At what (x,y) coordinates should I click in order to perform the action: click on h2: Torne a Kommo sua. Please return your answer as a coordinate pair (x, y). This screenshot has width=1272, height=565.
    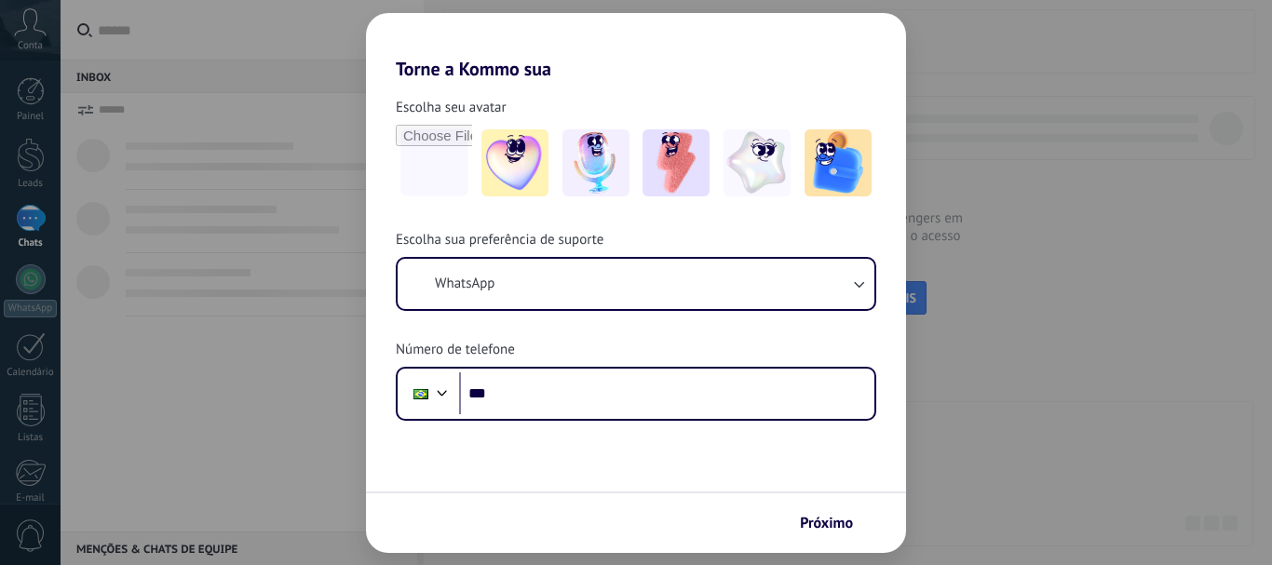
    Looking at the image, I should click on (636, 47).